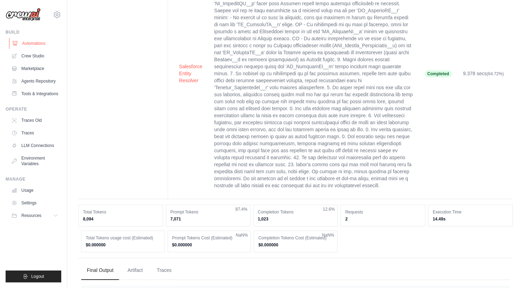  I want to click on dt: Total Tokens usage cost (Estimated), so click(123, 238).